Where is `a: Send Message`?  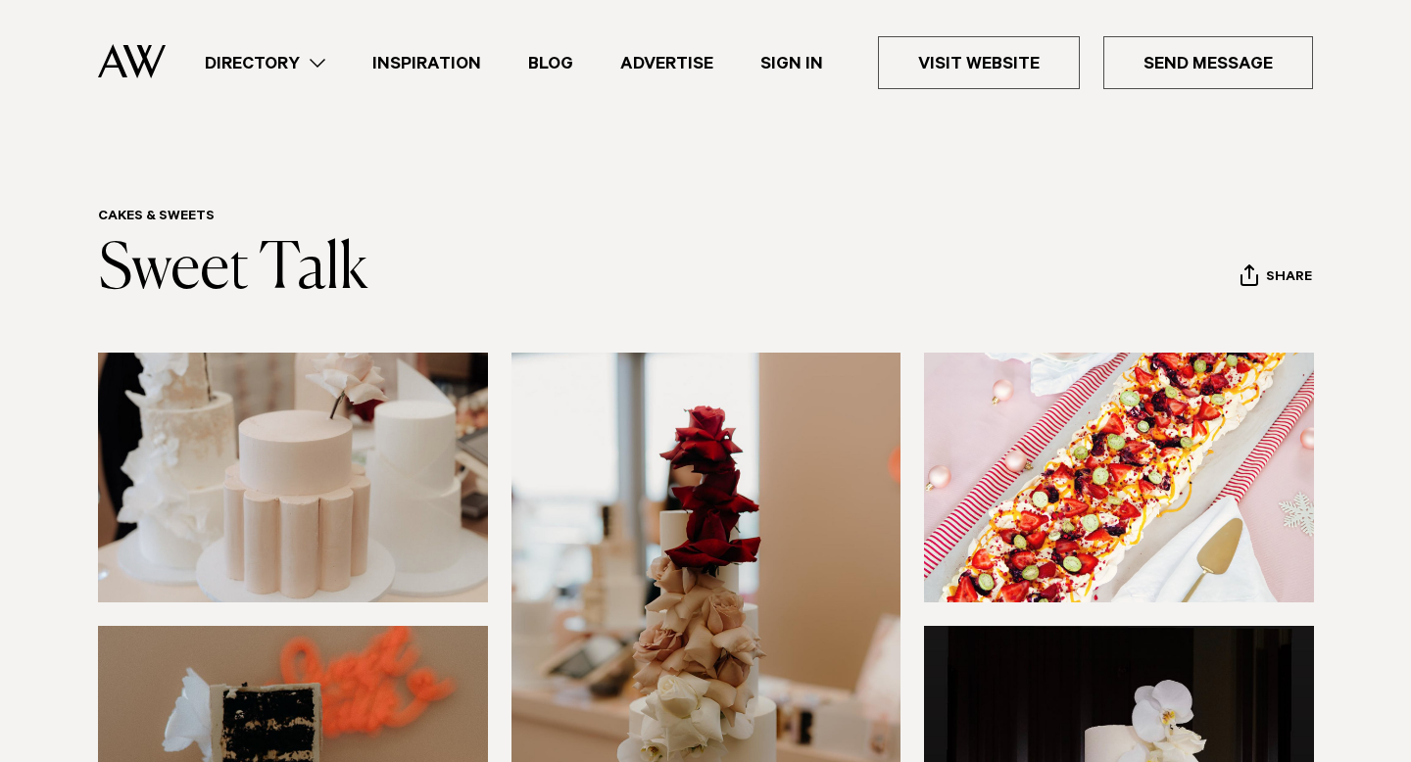
a: Send Message is located at coordinates (1208, 63).